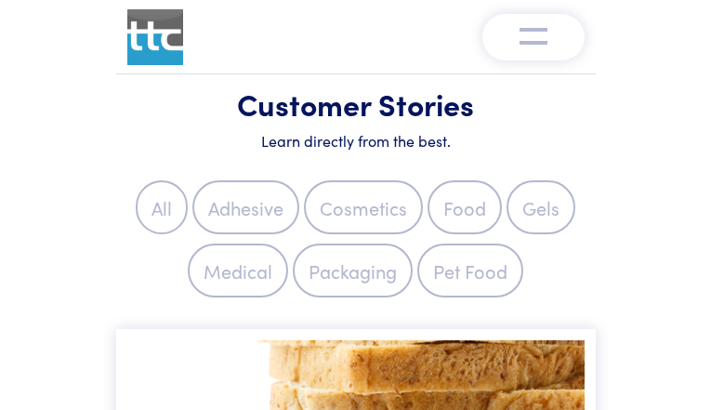 This screenshot has width=711, height=410. What do you see at coordinates (464, 207) in the screenshot?
I see `label: Food` at bounding box center [464, 207].